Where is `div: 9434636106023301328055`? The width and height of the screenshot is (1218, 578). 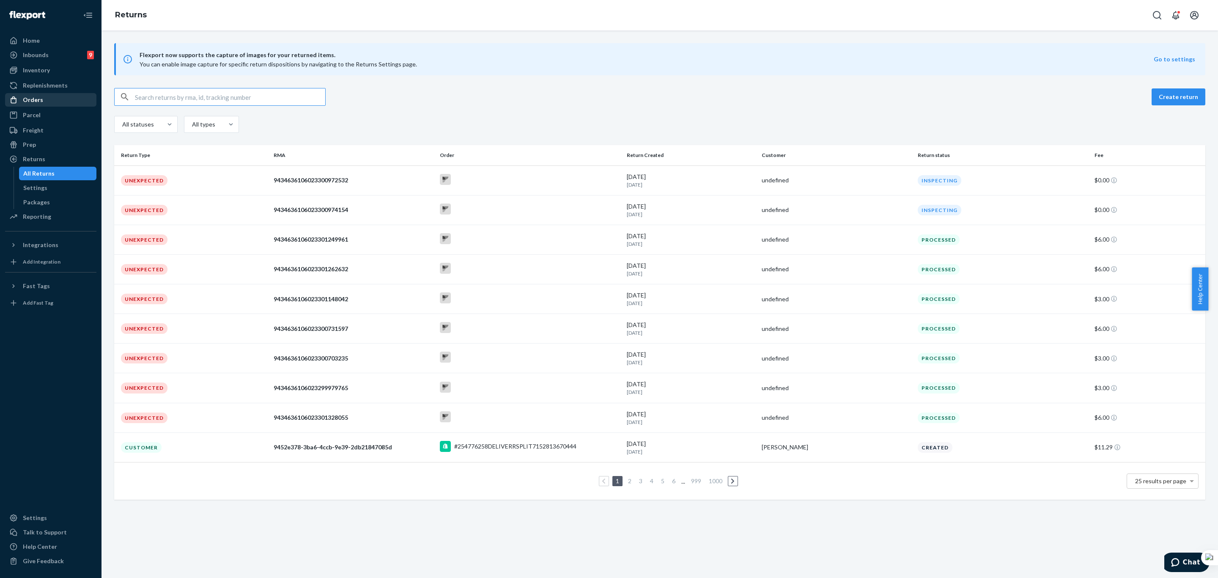 div: 9434636106023301328055 is located at coordinates (353, 417).